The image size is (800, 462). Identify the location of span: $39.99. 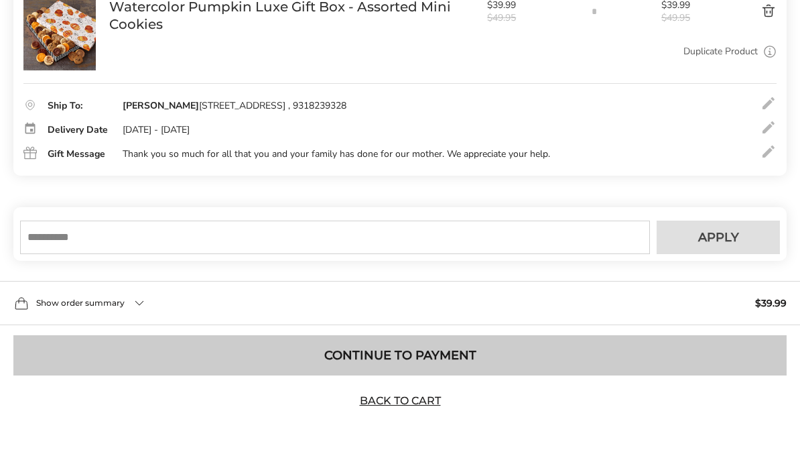
(770, 303).